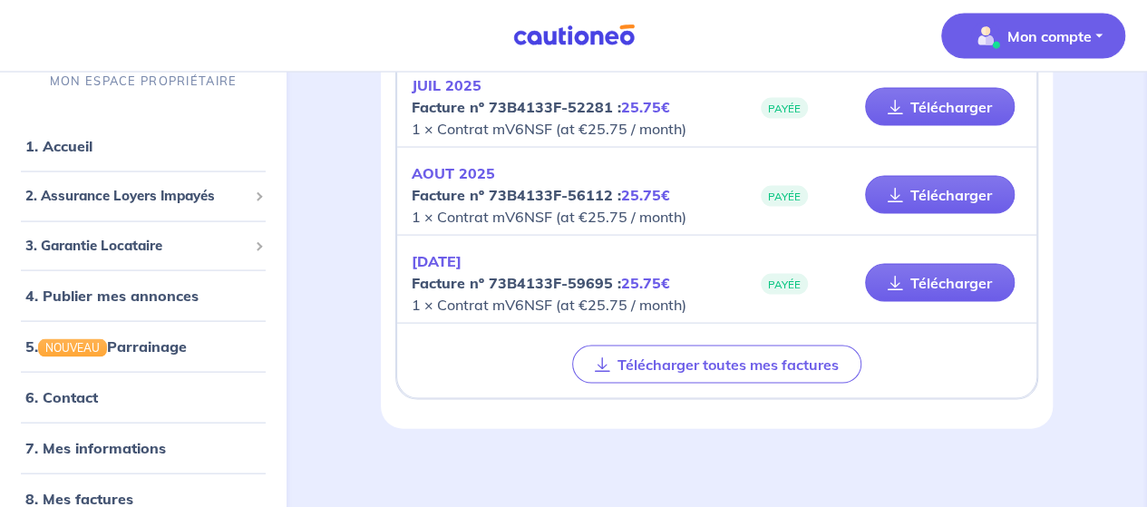  I want to click on strong: Facture nº 73B4133F-59695 :, so click(540, 283).